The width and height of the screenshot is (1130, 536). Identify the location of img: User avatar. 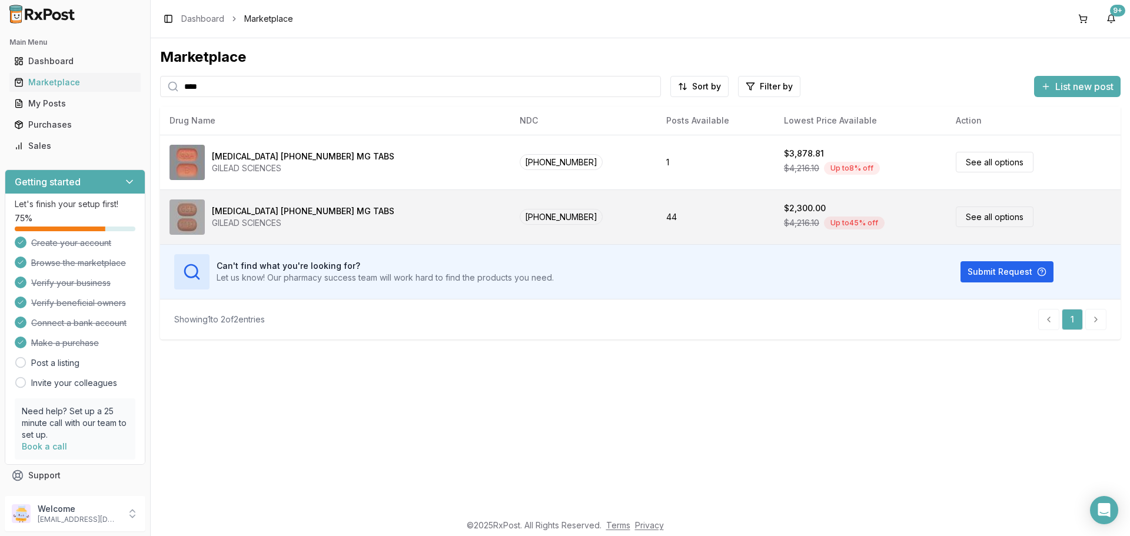
(21, 514).